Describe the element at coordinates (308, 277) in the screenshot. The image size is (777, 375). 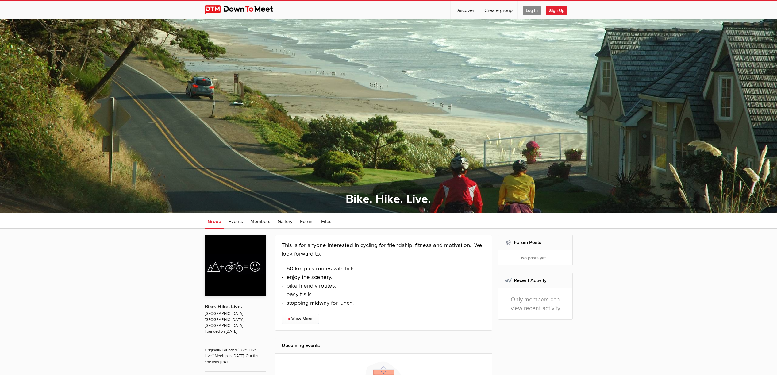
I see `span: - enjoy the scenery.` at that location.